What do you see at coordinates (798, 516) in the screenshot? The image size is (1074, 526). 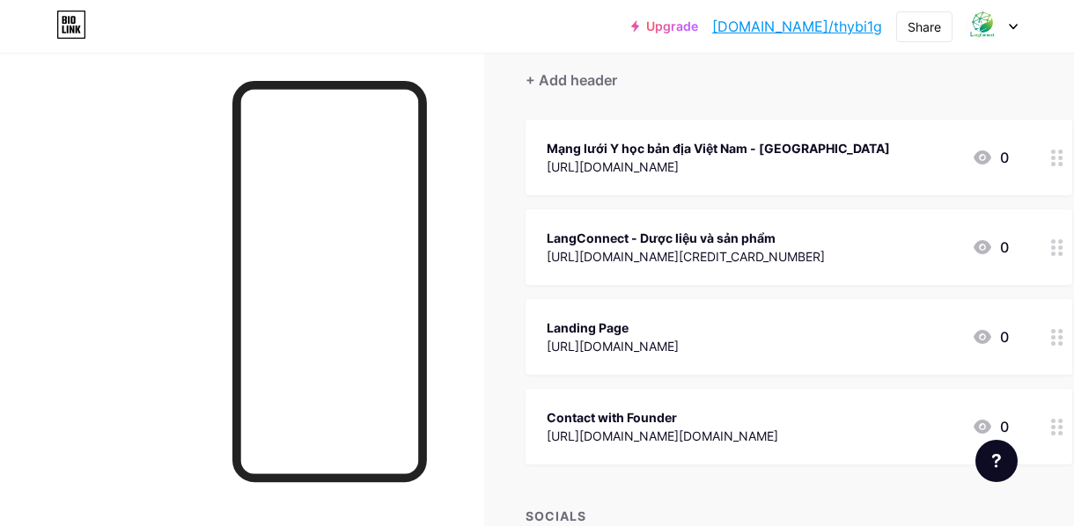 I see `div: SOCIALS` at bounding box center [798, 516].